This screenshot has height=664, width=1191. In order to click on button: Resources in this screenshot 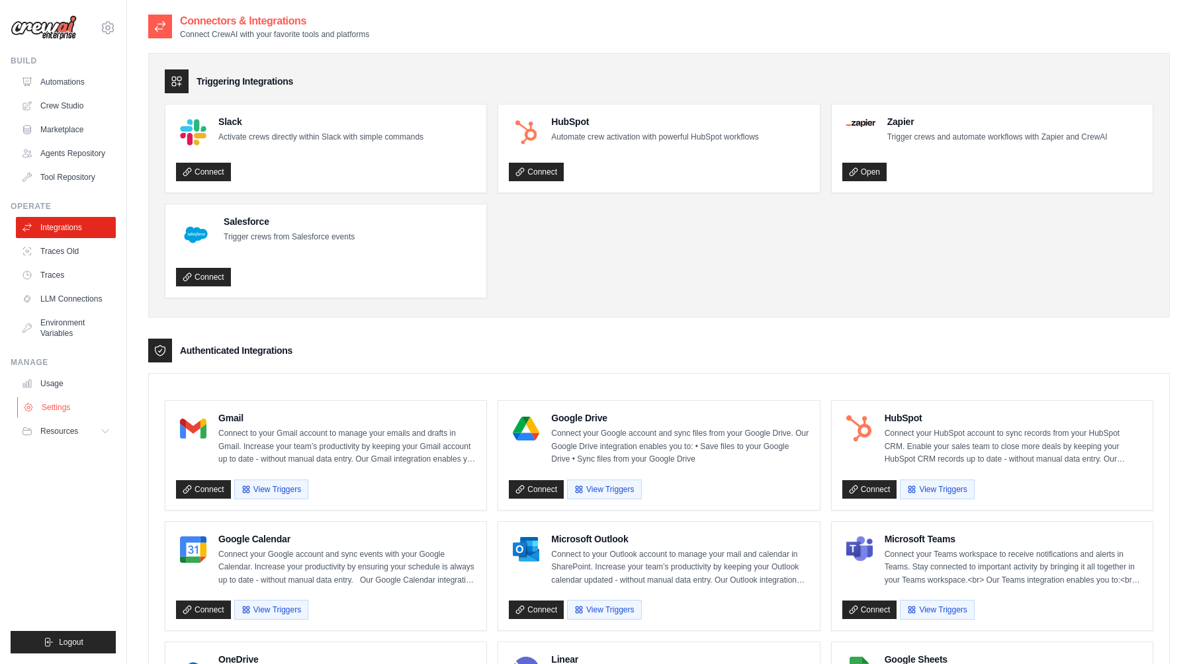, I will do `click(65, 431)`.